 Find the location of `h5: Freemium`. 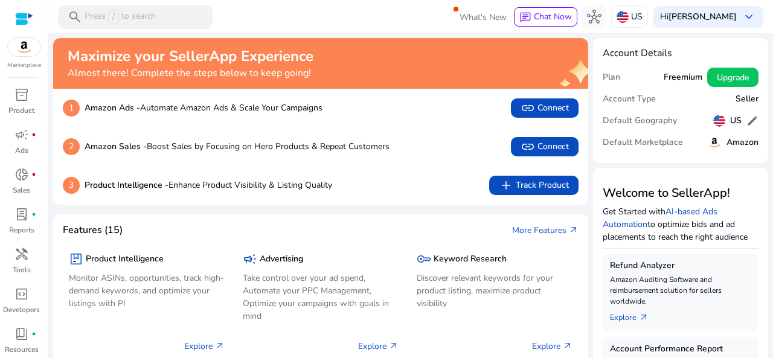

h5: Freemium is located at coordinates (683, 77).